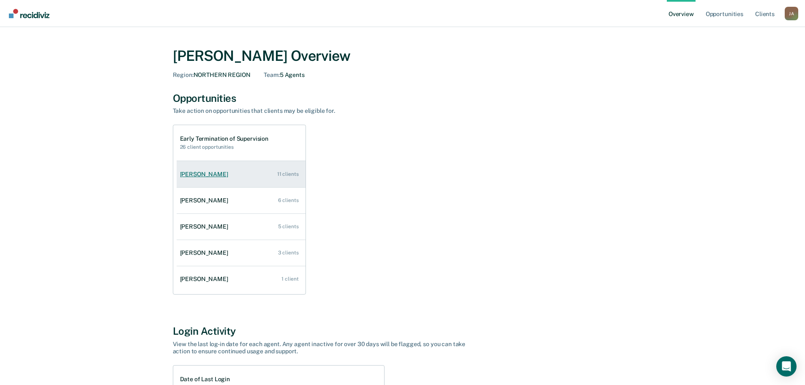 Image resolution: width=805 pixels, height=385 pixels. What do you see at coordinates (787, 367) in the screenshot?
I see `div: Open Intercom Messenger` at bounding box center [787, 367].